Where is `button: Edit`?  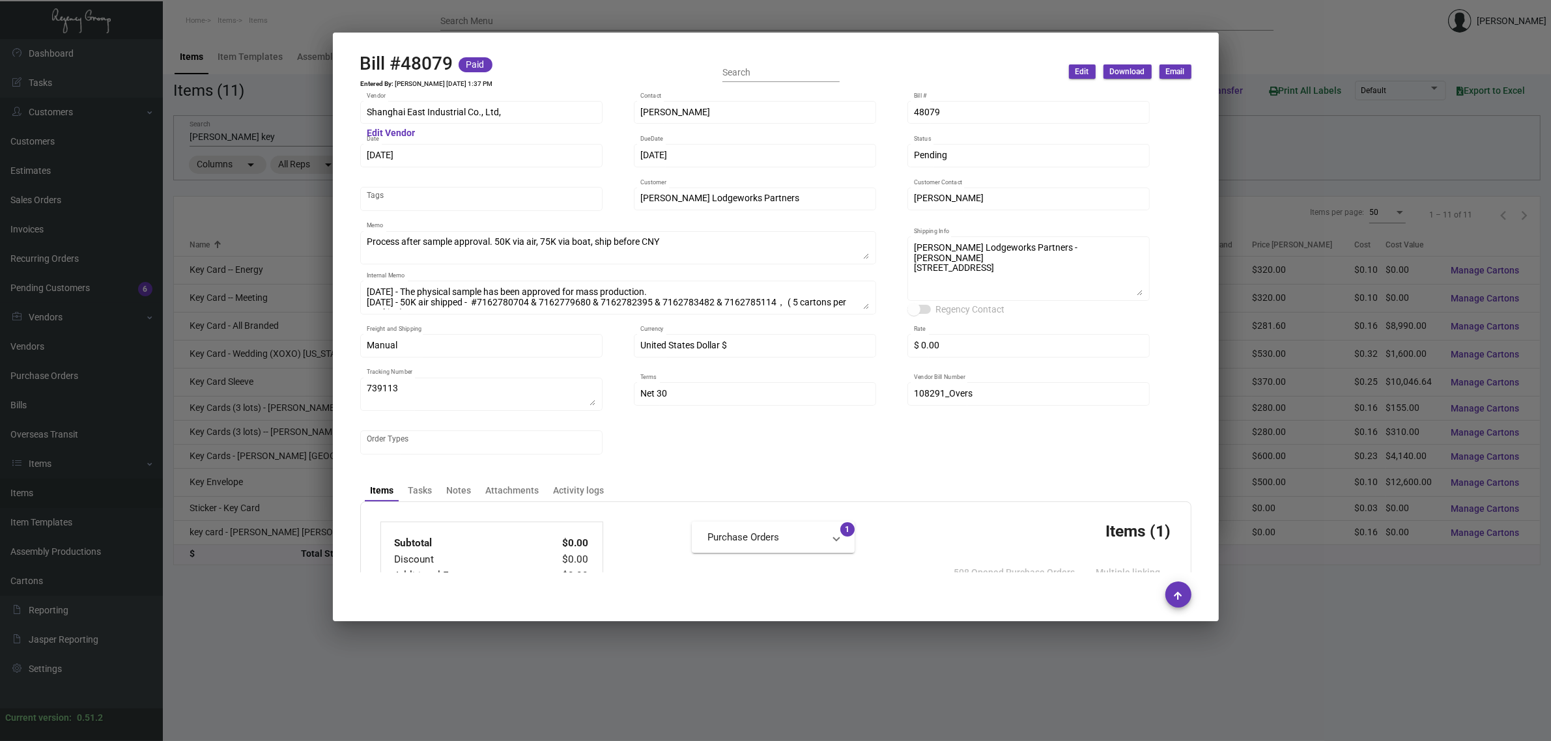
button: Edit is located at coordinates (1082, 72).